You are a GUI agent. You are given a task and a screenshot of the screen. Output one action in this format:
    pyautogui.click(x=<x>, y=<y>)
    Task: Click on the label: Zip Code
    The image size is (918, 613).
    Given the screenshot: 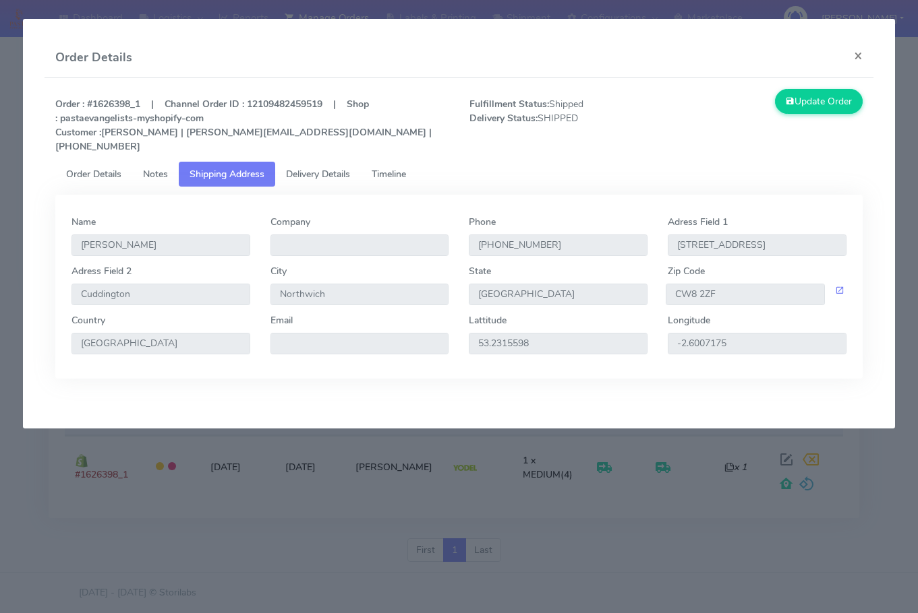 What is the action you would take?
    pyautogui.click(x=686, y=271)
    